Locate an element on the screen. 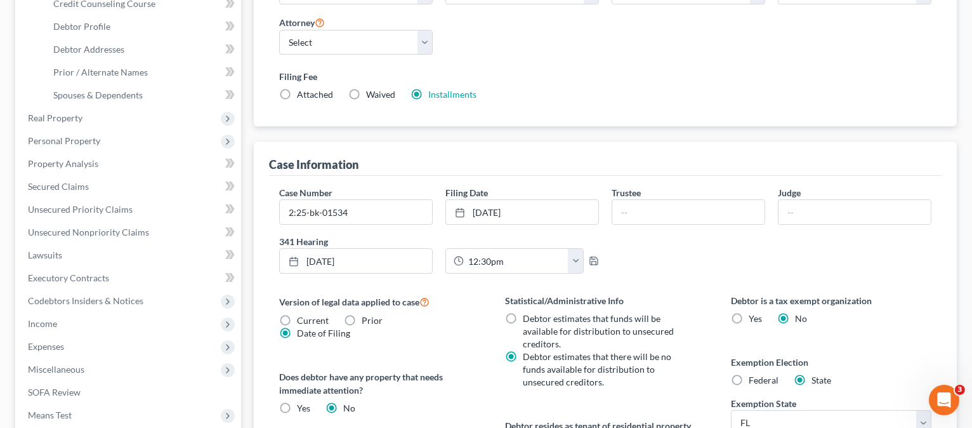 The width and height of the screenshot is (972, 428). span: Lawsuits is located at coordinates (45, 255).